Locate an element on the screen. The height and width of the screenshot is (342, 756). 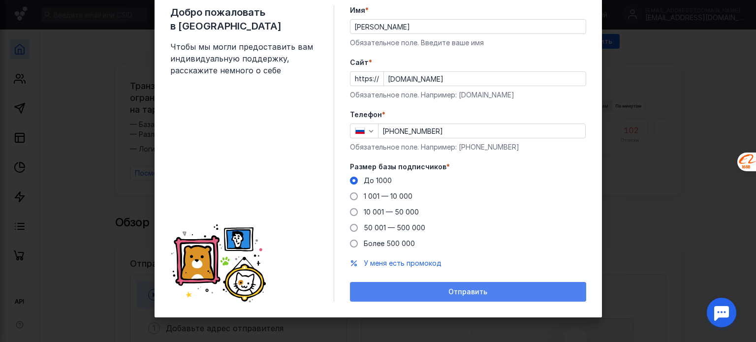
span: Cайт is located at coordinates (359, 63).